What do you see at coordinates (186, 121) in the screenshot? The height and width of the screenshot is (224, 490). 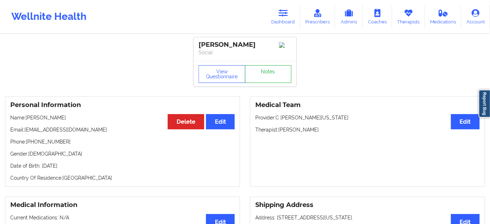 I see `button: Delete` at bounding box center [186, 121].